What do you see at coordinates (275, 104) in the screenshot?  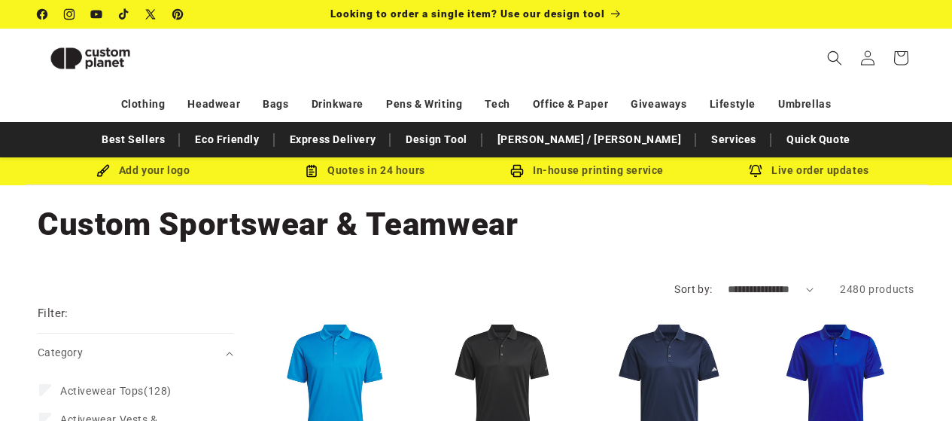 I see `a: Bags` at bounding box center [275, 104].